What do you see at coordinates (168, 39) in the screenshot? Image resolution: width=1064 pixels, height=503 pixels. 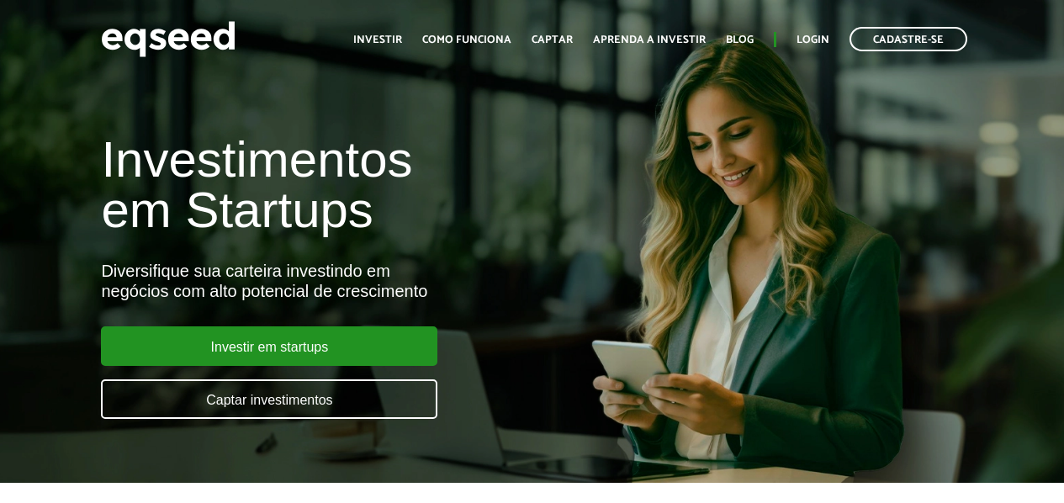 I see `img: EqSeed` at bounding box center [168, 39].